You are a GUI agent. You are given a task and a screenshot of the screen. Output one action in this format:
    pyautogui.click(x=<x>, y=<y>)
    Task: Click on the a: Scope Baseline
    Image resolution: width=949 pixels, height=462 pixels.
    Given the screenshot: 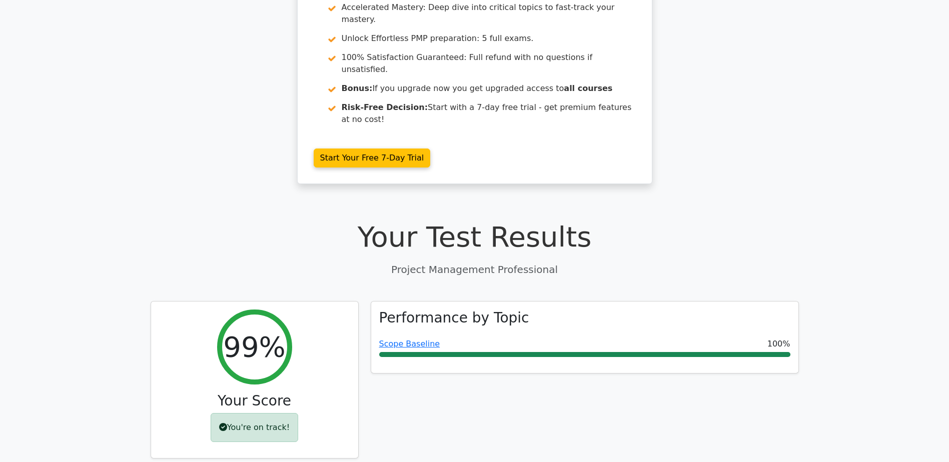 What is the action you would take?
    pyautogui.click(x=410, y=344)
    